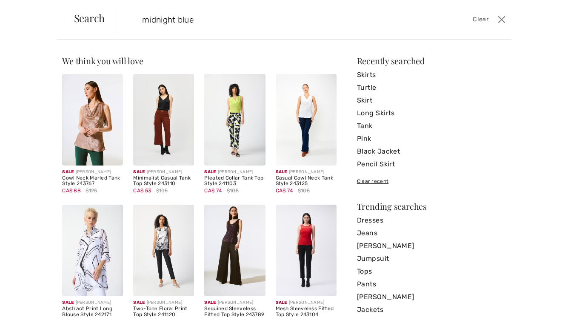  I want to click on a: Jackets, so click(432, 310).